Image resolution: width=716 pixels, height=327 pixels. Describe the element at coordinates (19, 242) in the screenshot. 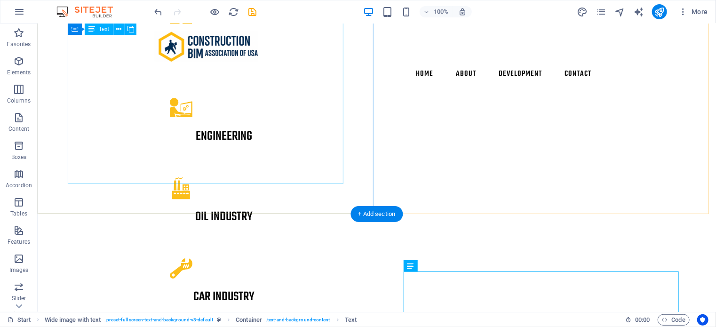

I see `p: Features` at that location.